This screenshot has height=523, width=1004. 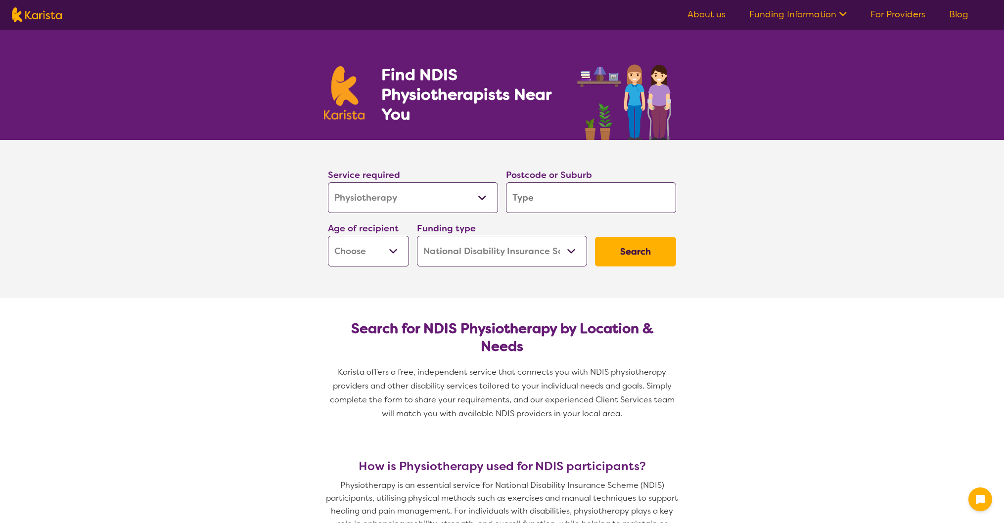 What do you see at coordinates (364, 175) in the screenshot?
I see `label: Service required` at bounding box center [364, 175].